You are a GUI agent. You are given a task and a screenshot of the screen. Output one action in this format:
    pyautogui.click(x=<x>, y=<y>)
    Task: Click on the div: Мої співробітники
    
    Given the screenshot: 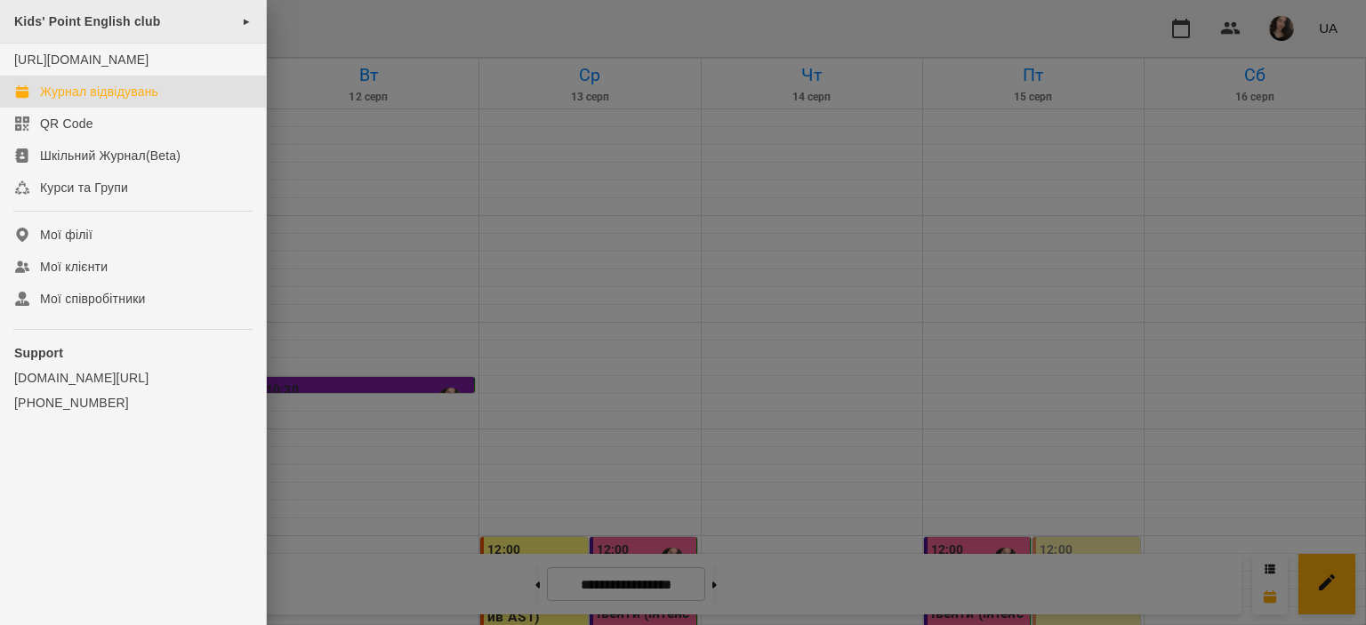 What is the action you would take?
    pyautogui.click(x=93, y=299)
    